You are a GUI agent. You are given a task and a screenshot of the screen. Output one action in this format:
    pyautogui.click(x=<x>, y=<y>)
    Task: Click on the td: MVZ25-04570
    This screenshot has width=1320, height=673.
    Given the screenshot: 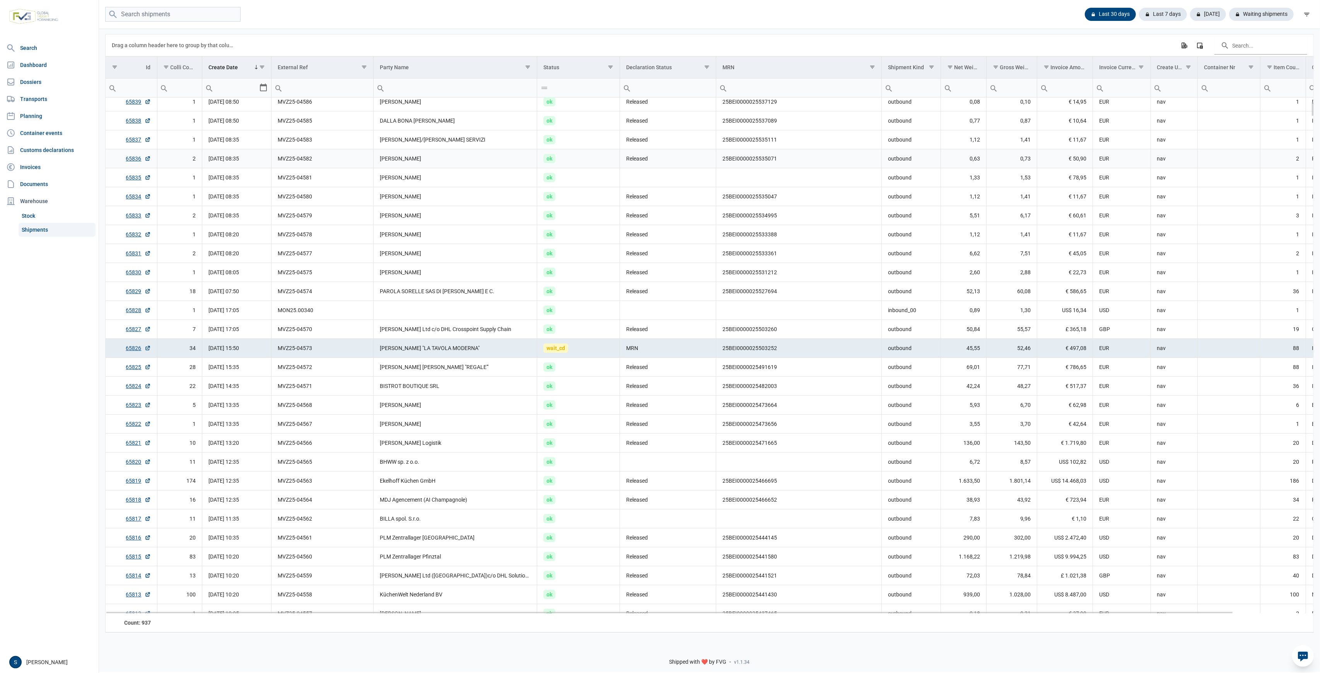 What is the action you would take?
    pyautogui.click(x=323, y=329)
    